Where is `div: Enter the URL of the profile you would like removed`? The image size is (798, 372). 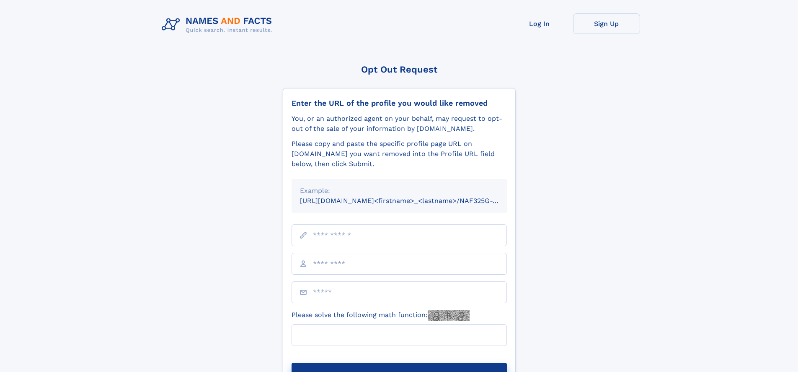 div: Enter the URL of the profile you would like removed is located at coordinates (399, 103).